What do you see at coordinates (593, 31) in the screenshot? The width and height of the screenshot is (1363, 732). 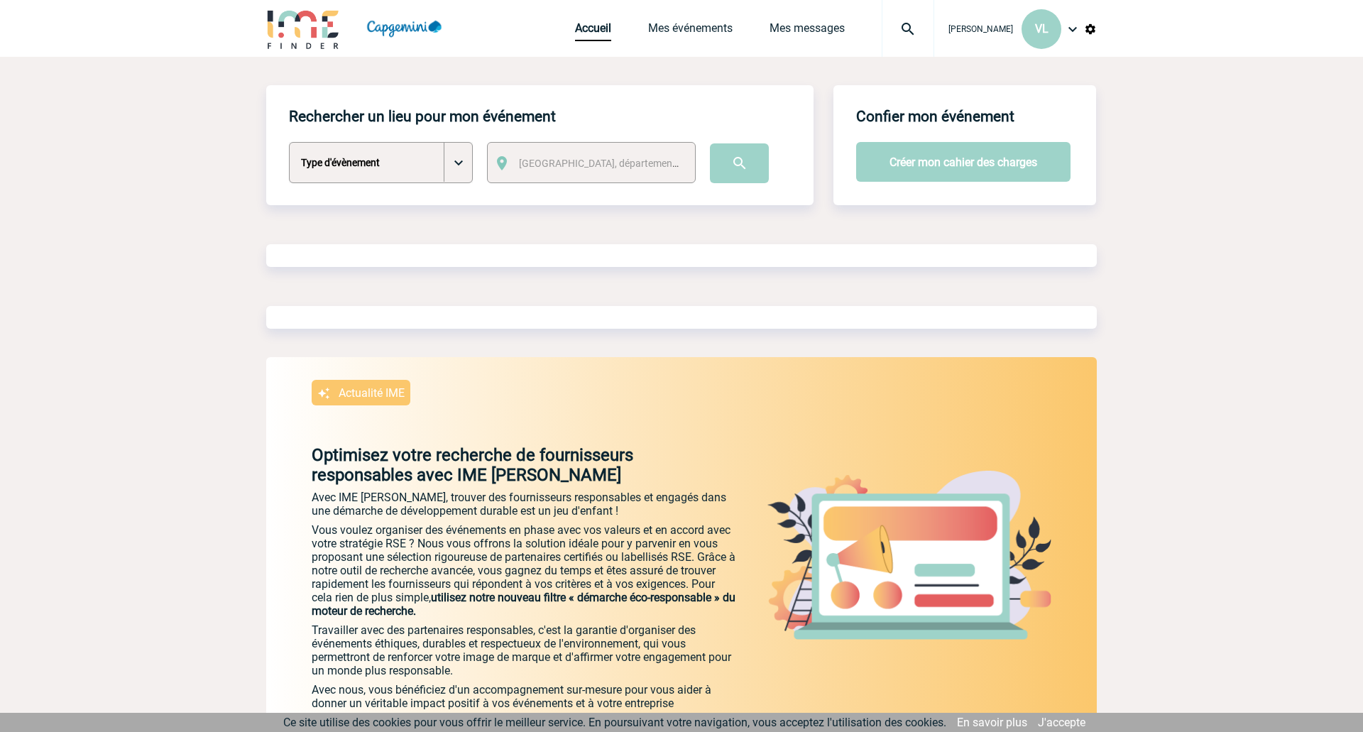 I see `a: Accueil` at bounding box center [593, 31].